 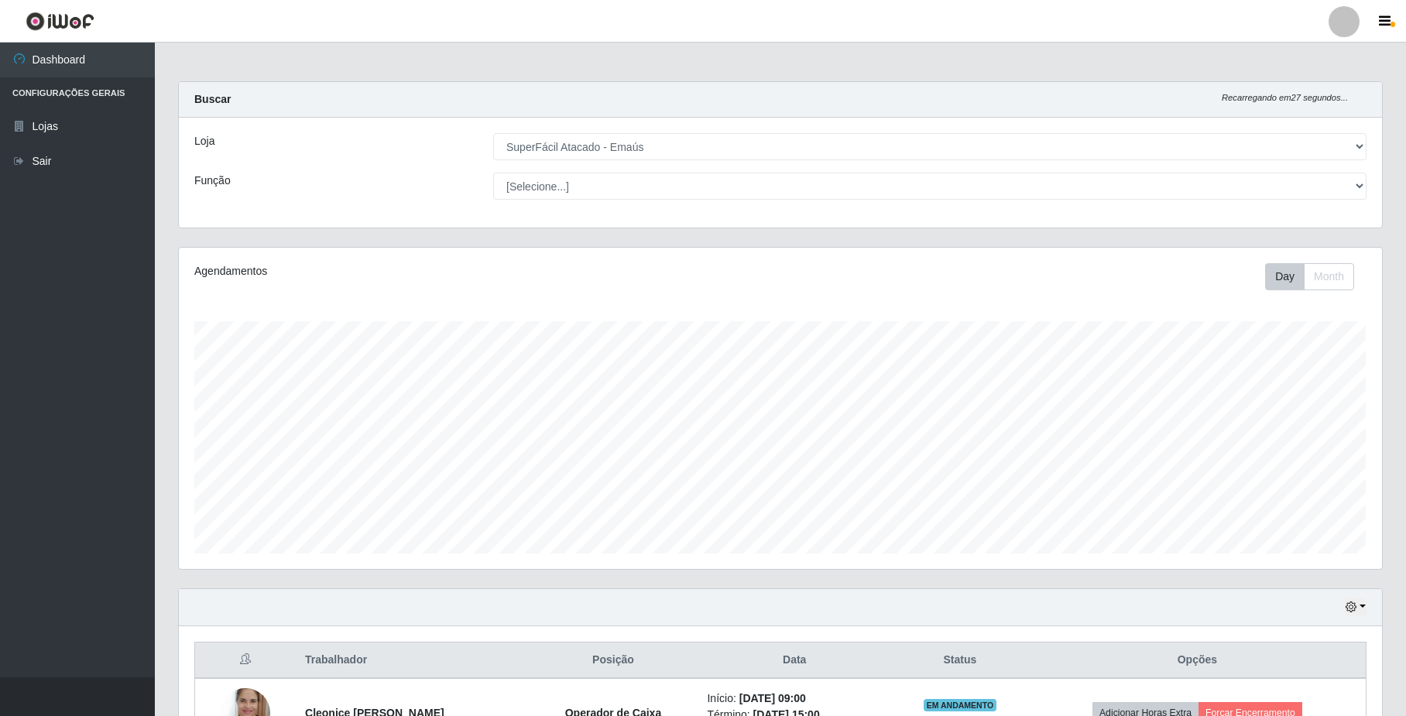 What do you see at coordinates (1285, 276) in the screenshot?
I see `button: Day` at bounding box center [1285, 276].